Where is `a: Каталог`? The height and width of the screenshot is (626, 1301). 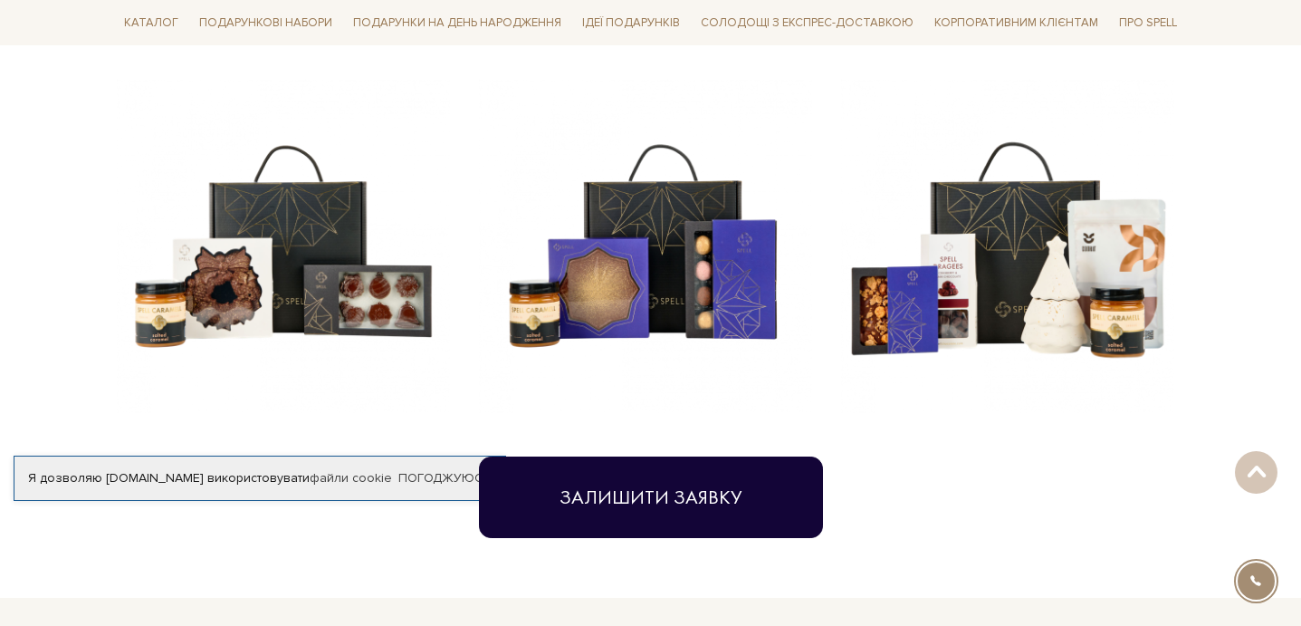 a: Каталог is located at coordinates (151, 23).